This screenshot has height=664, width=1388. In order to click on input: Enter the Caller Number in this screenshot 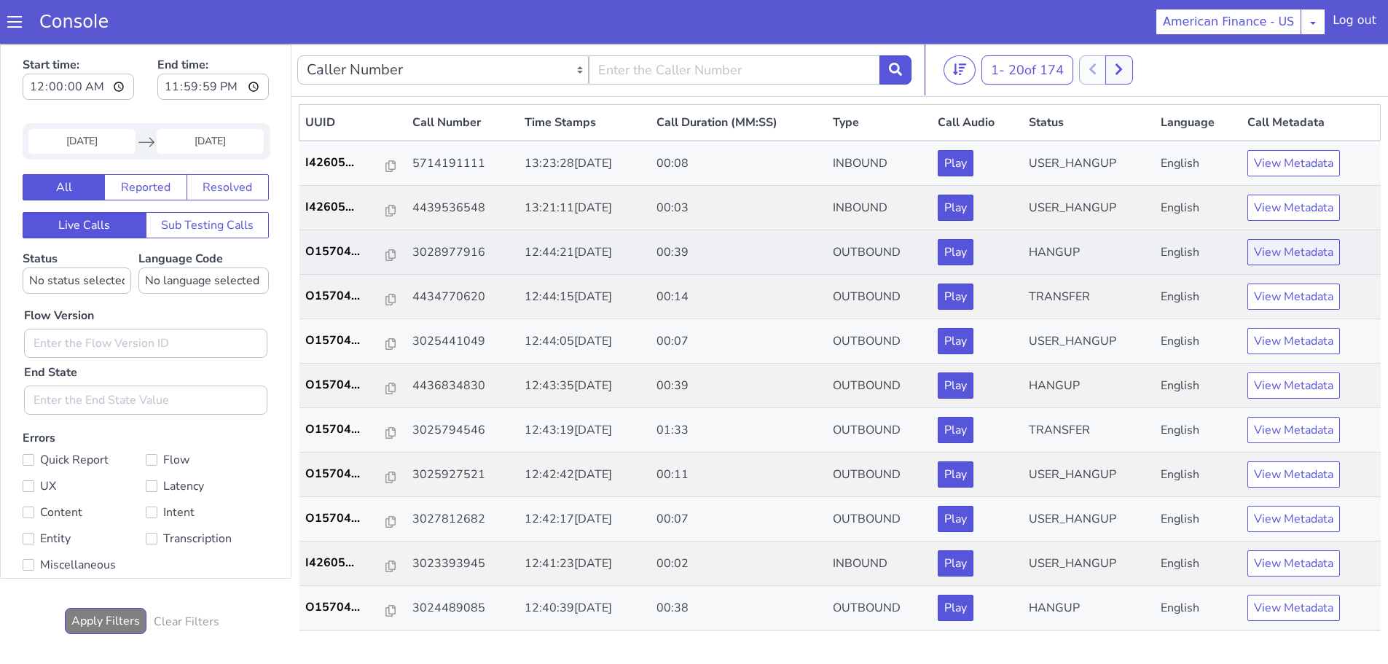, I will do `click(734, 26)`.